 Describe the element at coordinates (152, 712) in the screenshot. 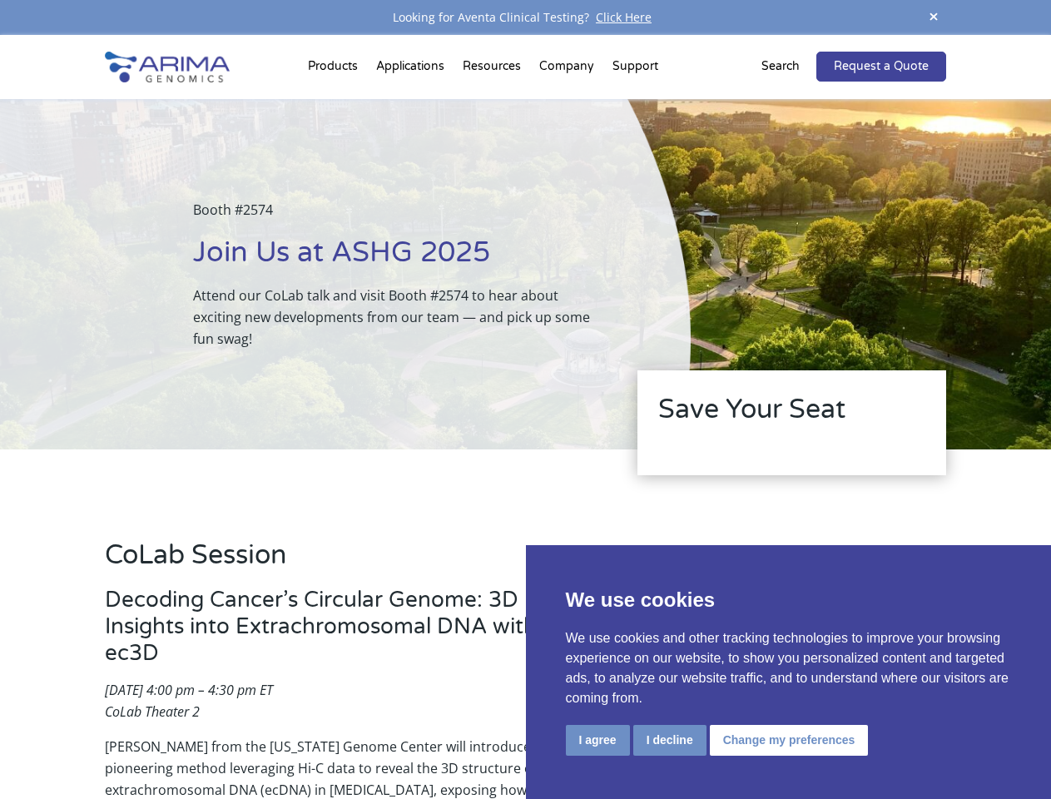

I see `em: CoLab Theater 2` at that location.